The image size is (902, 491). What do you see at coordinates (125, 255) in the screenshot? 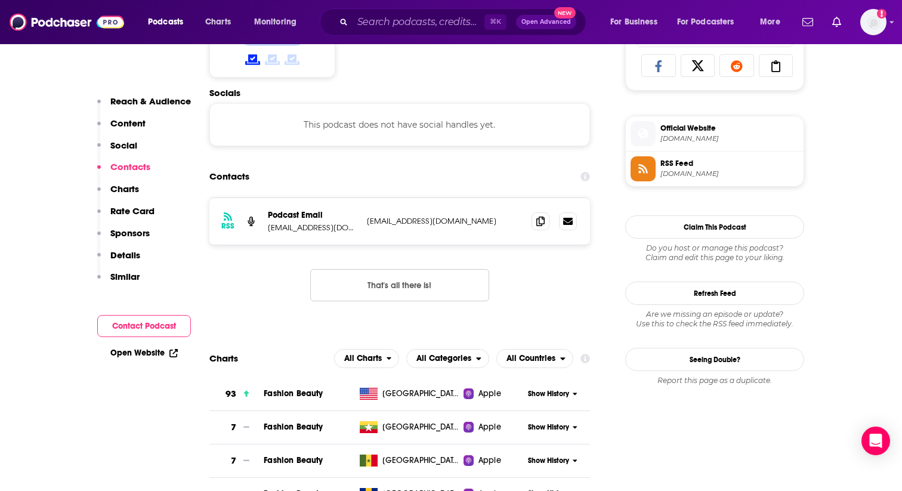
I see `p: Details` at bounding box center [125, 255].